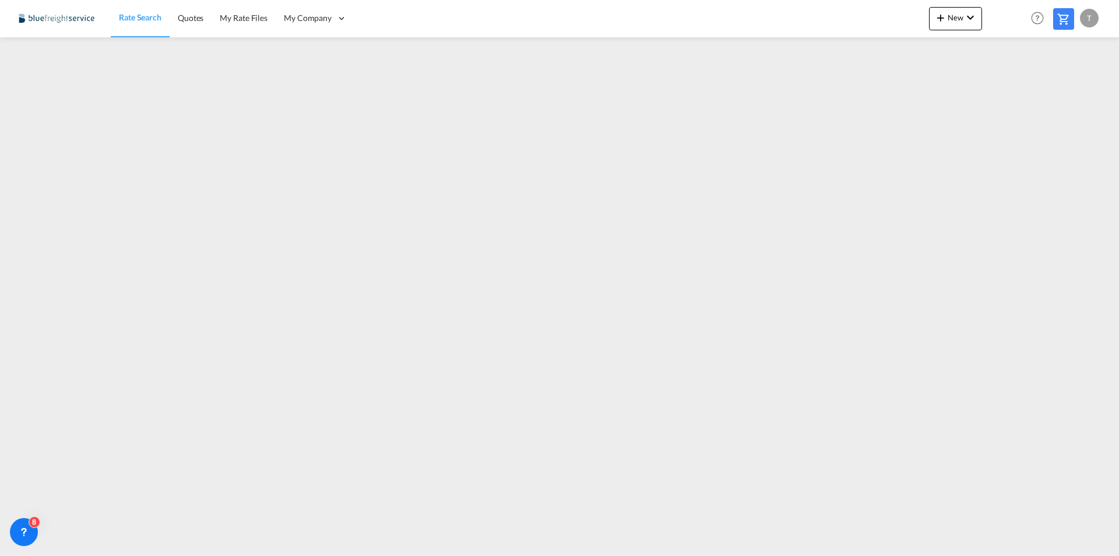 This screenshot has width=1119, height=556. What do you see at coordinates (955, 17) in the screenshot?
I see `span: New` at bounding box center [955, 17].